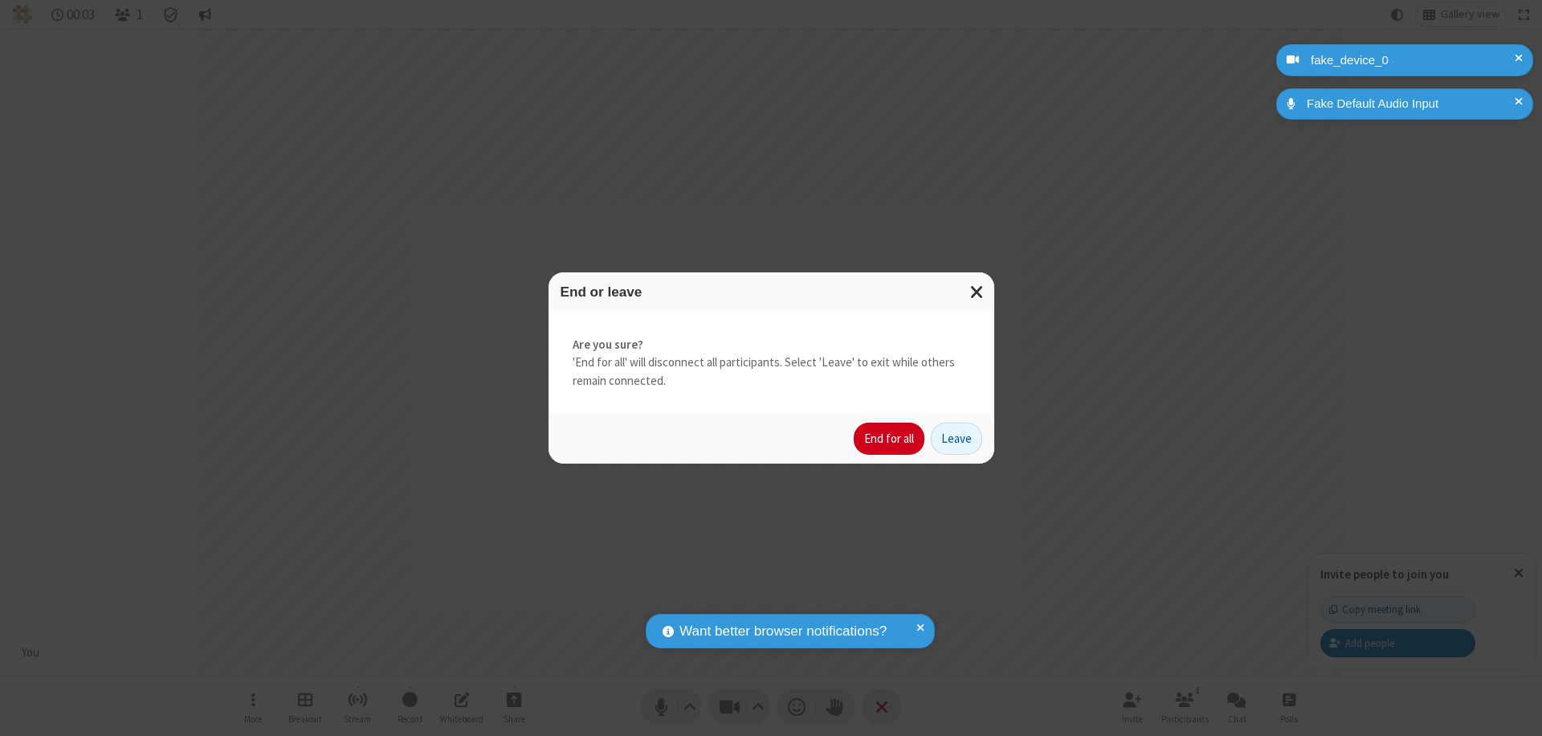  What do you see at coordinates (771, 345) in the screenshot?
I see `strong: Are you sure?` at bounding box center [771, 345].